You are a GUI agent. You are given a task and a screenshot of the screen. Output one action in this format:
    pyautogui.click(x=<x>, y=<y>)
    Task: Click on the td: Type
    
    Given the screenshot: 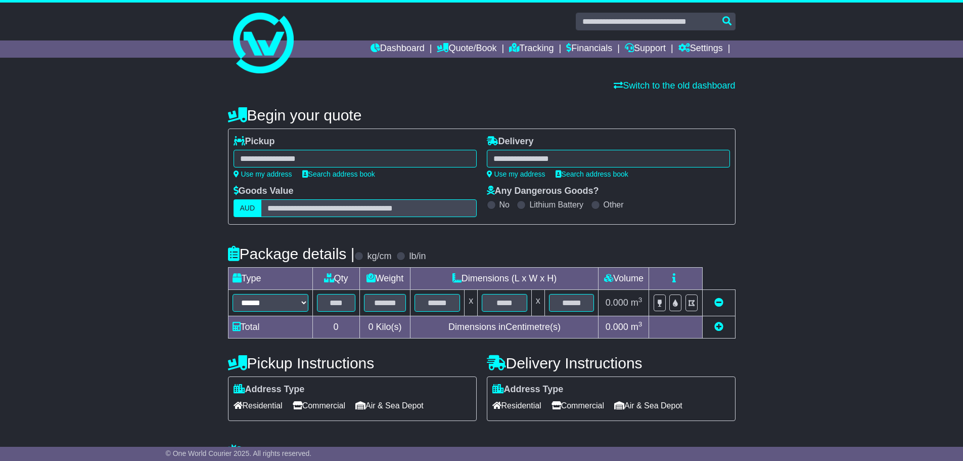 What is the action you would take?
    pyautogui.click(x=270, y=279)
    